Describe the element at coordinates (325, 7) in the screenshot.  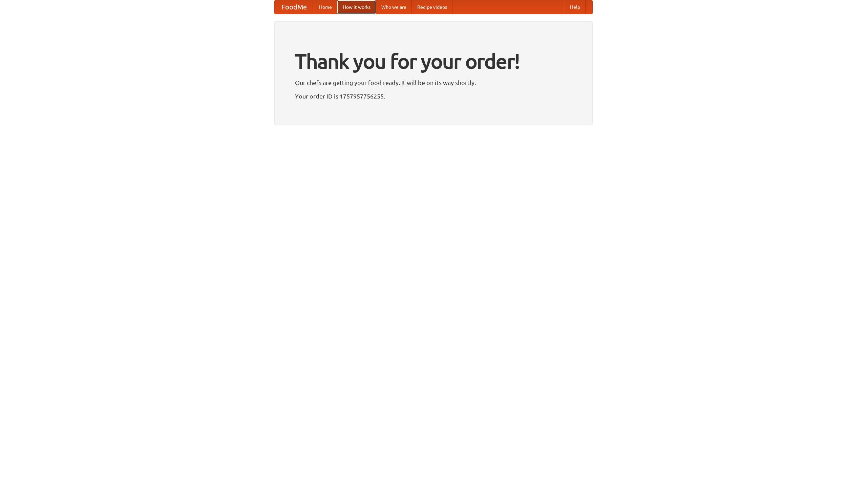
I see `a: Home` at that location.